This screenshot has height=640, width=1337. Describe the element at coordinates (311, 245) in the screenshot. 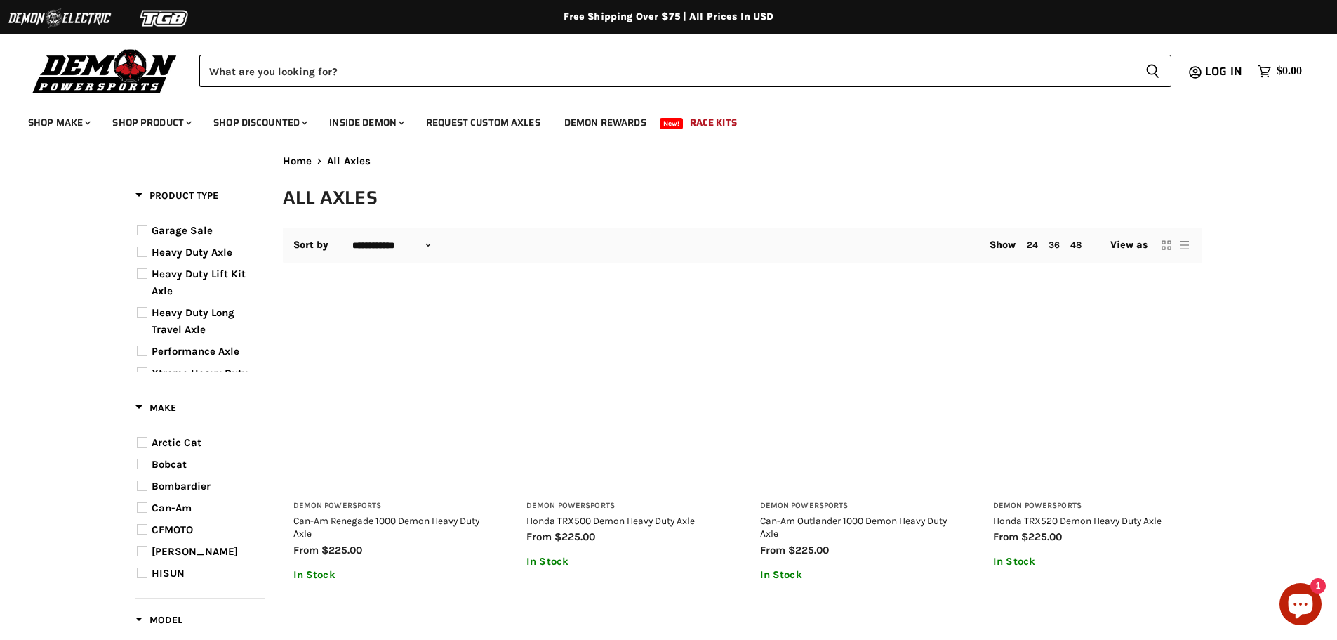

I see `label: Sort by` at that location.